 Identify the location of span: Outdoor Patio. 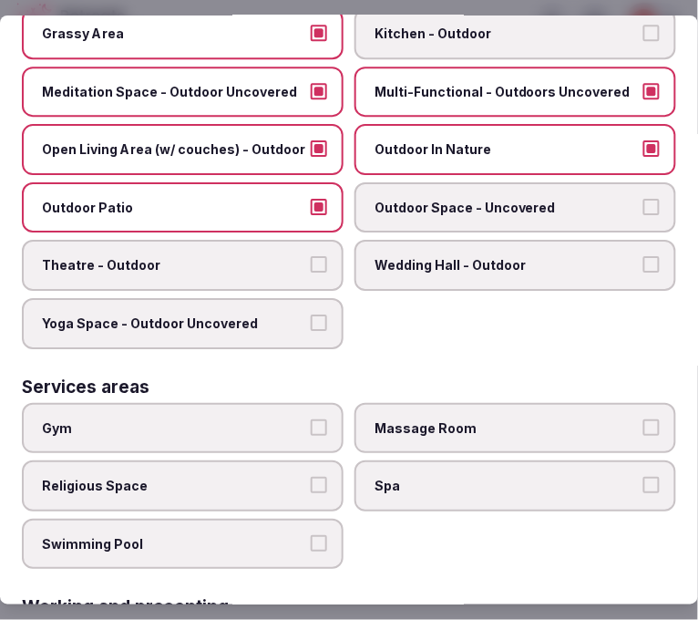
(173, 208).